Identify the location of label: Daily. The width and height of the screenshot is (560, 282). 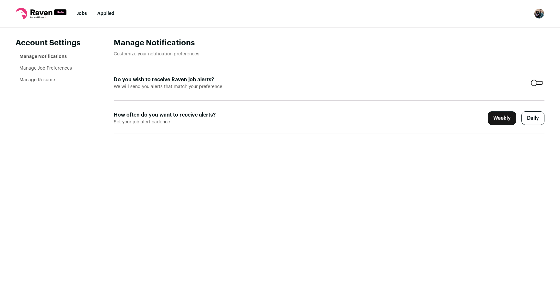
(533, 118).